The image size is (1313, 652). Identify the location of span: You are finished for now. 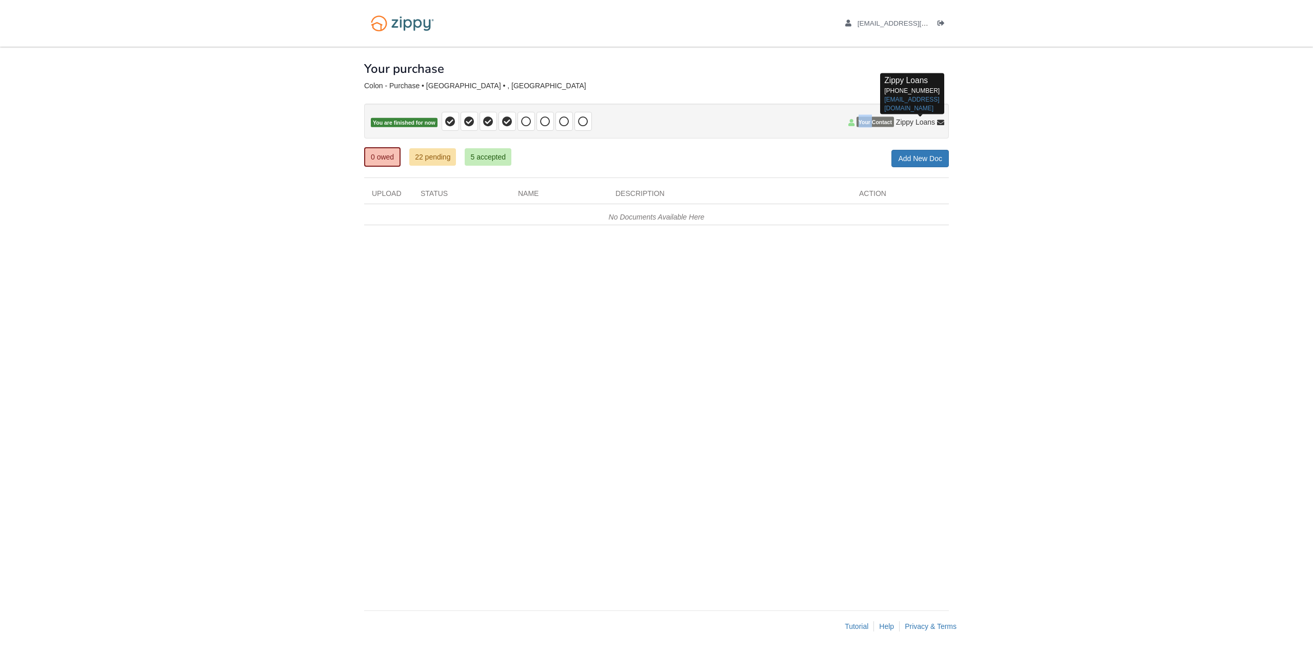
(404, 123).